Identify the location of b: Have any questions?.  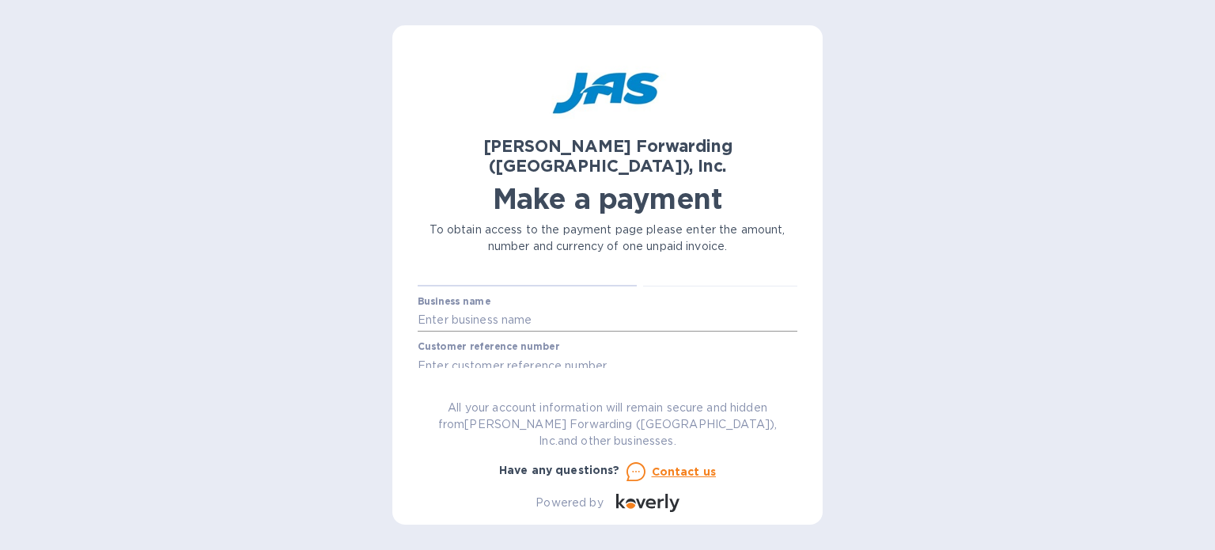
(559, 470).